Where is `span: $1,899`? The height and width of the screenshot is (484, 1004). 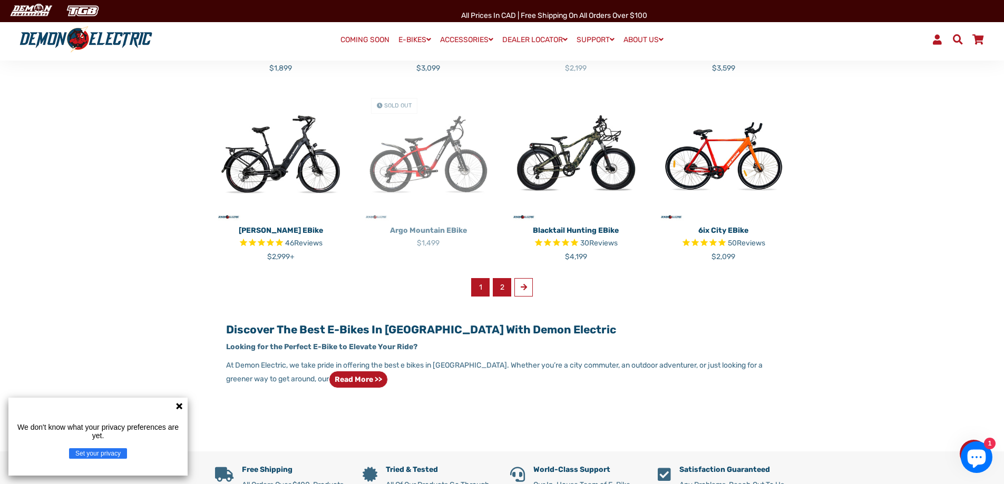 span: $1,899 is located at coordinates (280, 68).